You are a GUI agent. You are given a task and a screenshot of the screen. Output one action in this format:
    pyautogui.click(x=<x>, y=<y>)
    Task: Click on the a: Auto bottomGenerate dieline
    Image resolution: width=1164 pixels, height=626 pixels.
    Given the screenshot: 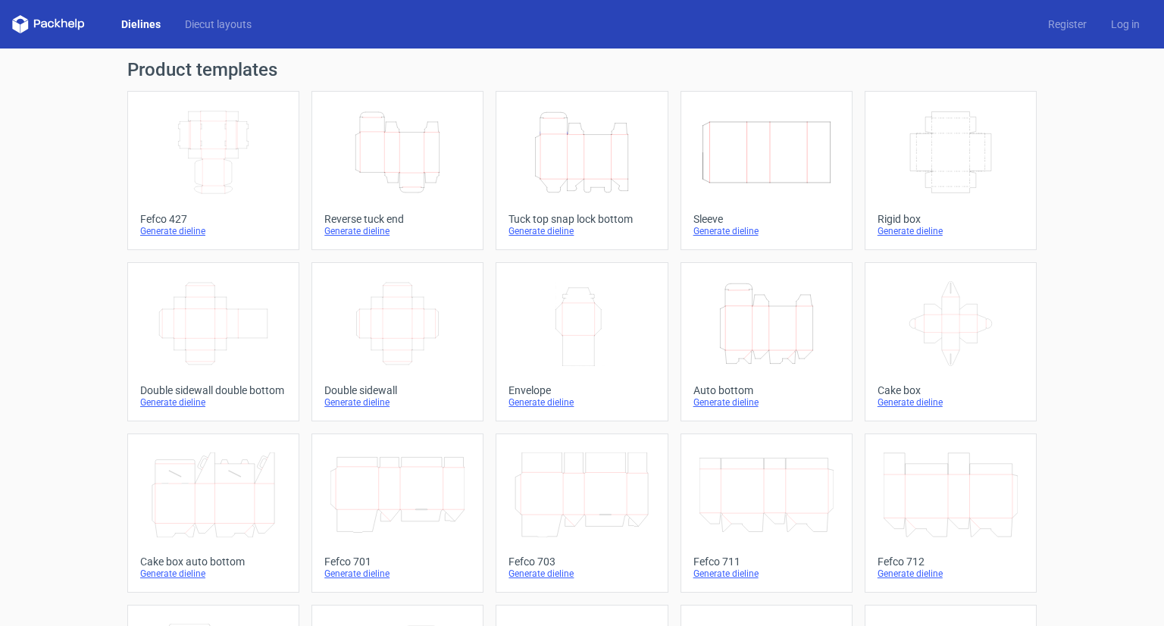 What is the action you would take?
    pyautogui.click(x=766, y=342)
    